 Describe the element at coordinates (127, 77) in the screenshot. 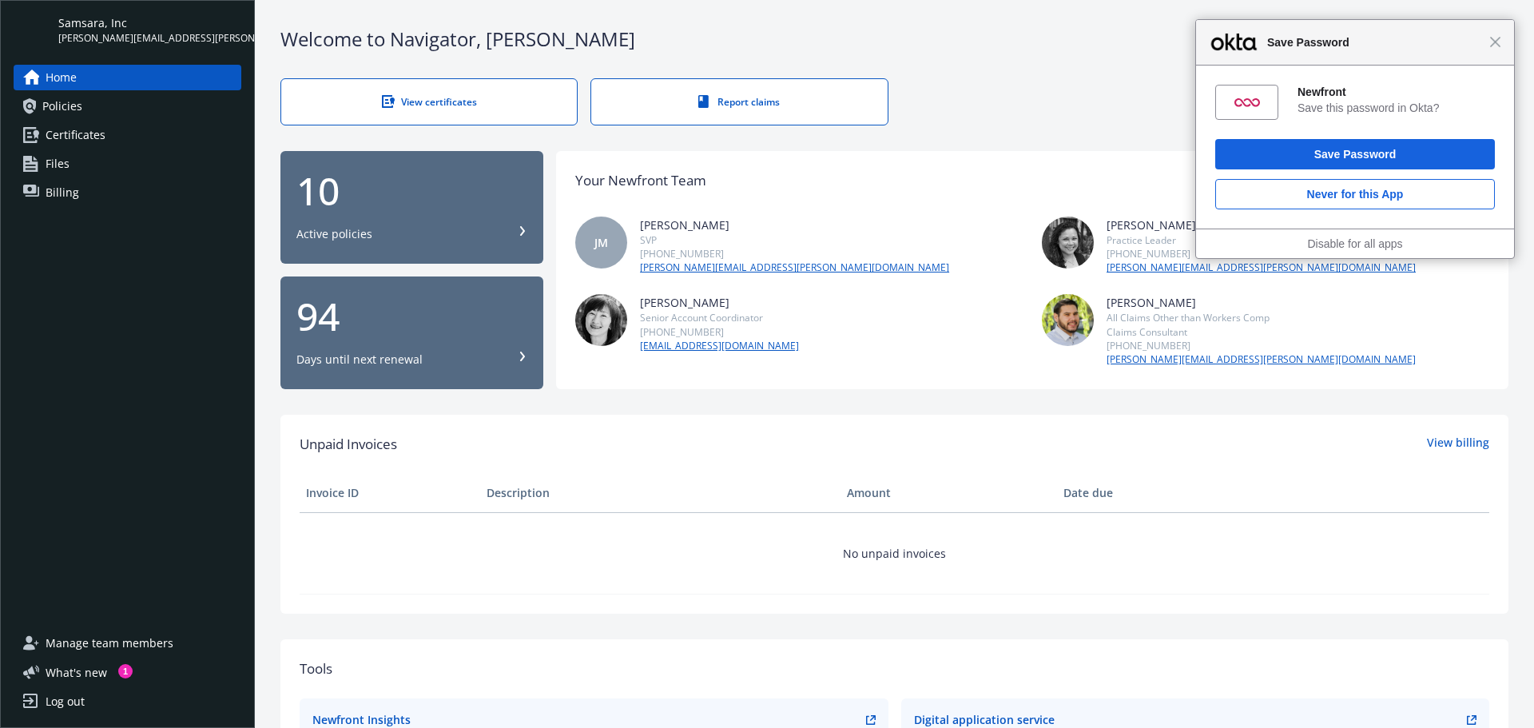

I see `a: Home` at that location.